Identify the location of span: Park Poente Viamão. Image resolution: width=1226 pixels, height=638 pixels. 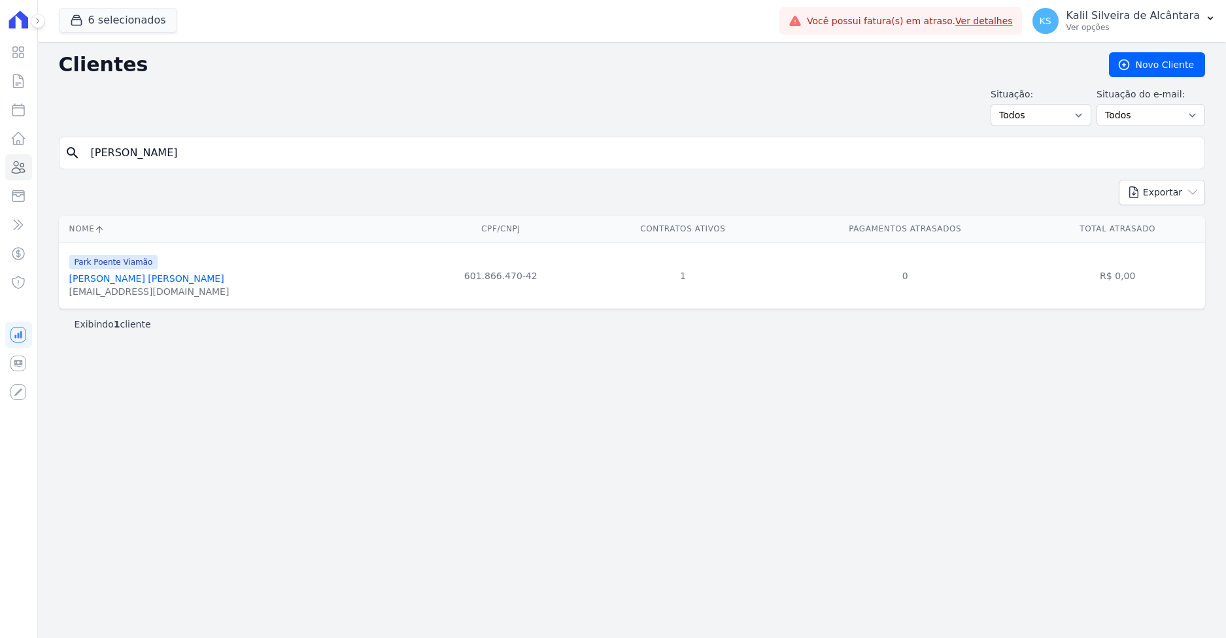
(114, 262).